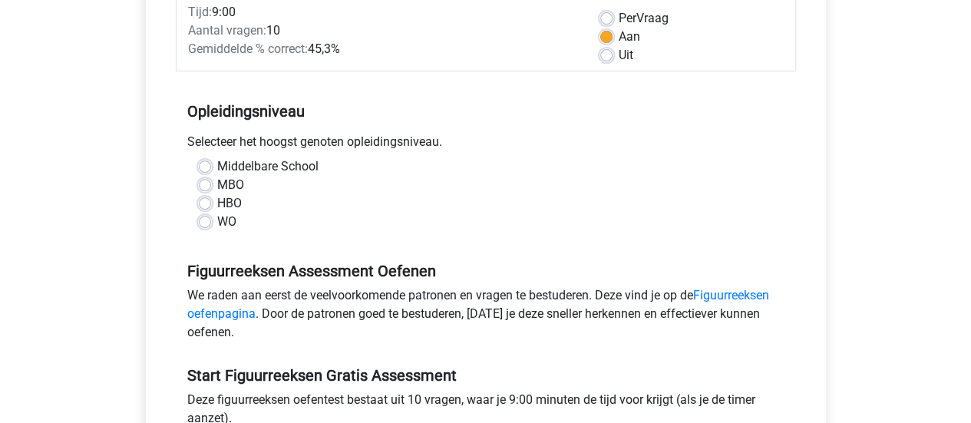 The image size is (971, 423). What do you see at coordinates (486, 111) in the screenshot?
I see `h5: Opleidingsniveau` at bounding box center [486, 111].